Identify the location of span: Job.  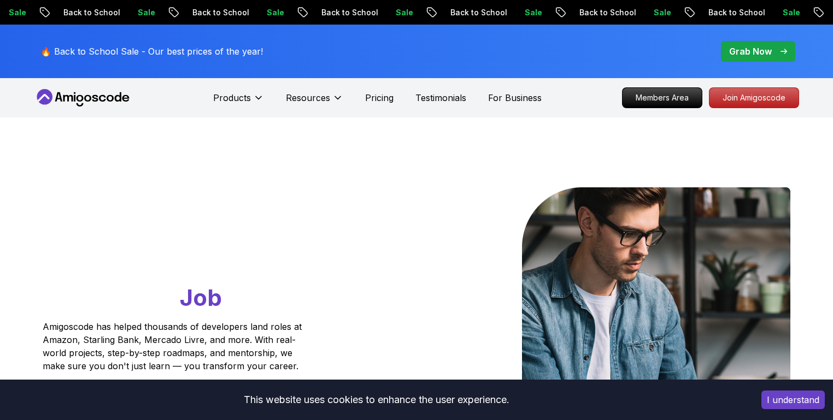
(201, 297).